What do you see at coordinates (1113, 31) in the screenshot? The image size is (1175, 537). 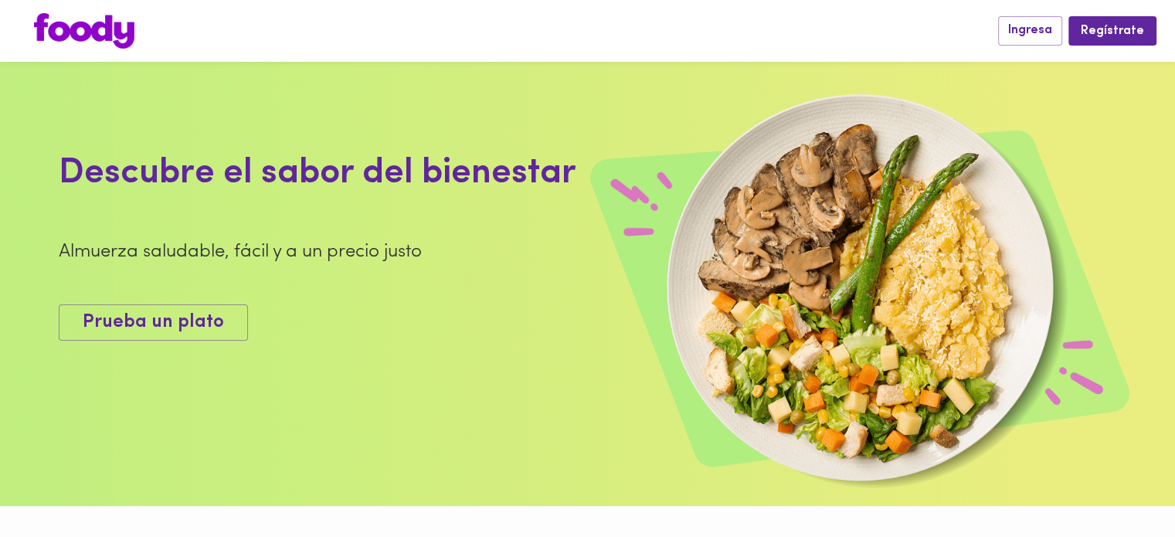 I see `span: Regístrate` at bounding box center [1113, 31].